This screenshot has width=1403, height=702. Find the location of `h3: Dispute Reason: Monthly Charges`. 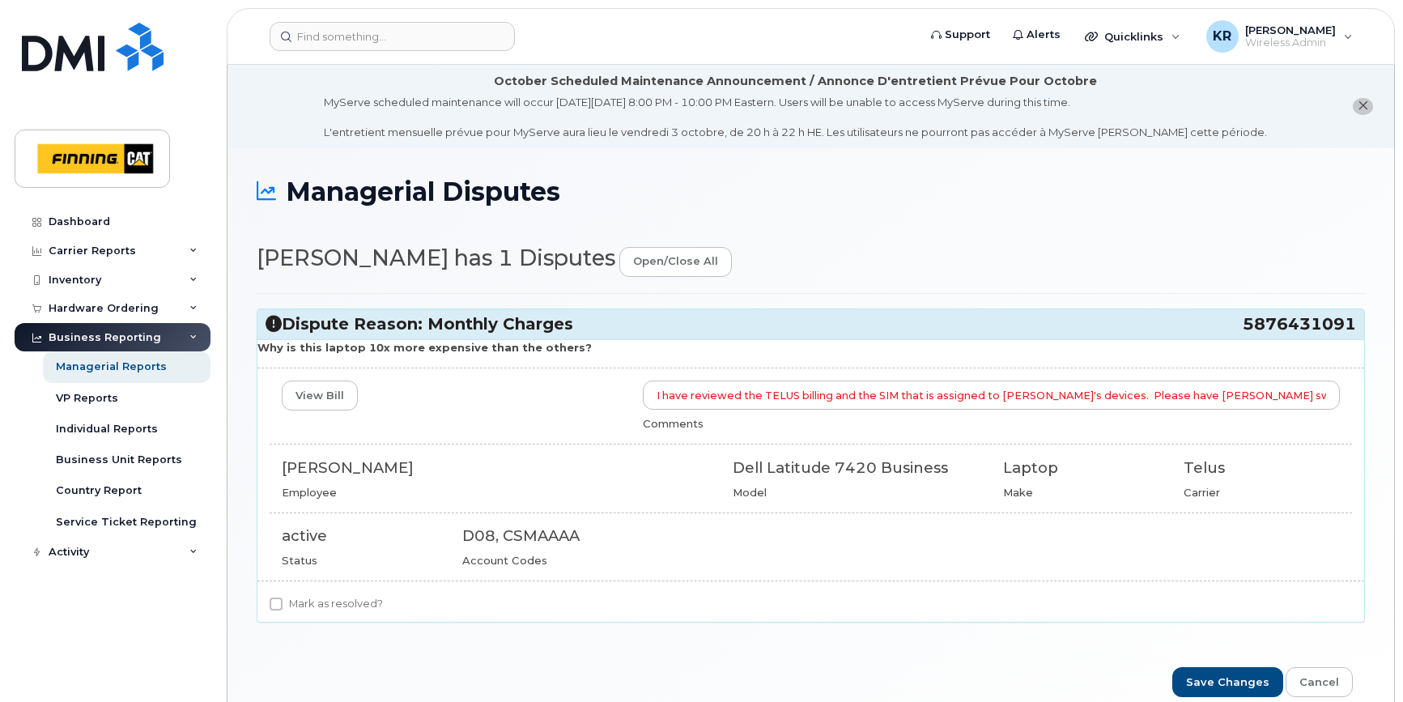

h3: Dispute Reason: Monthly Charges is located at coordinates (810, 324).